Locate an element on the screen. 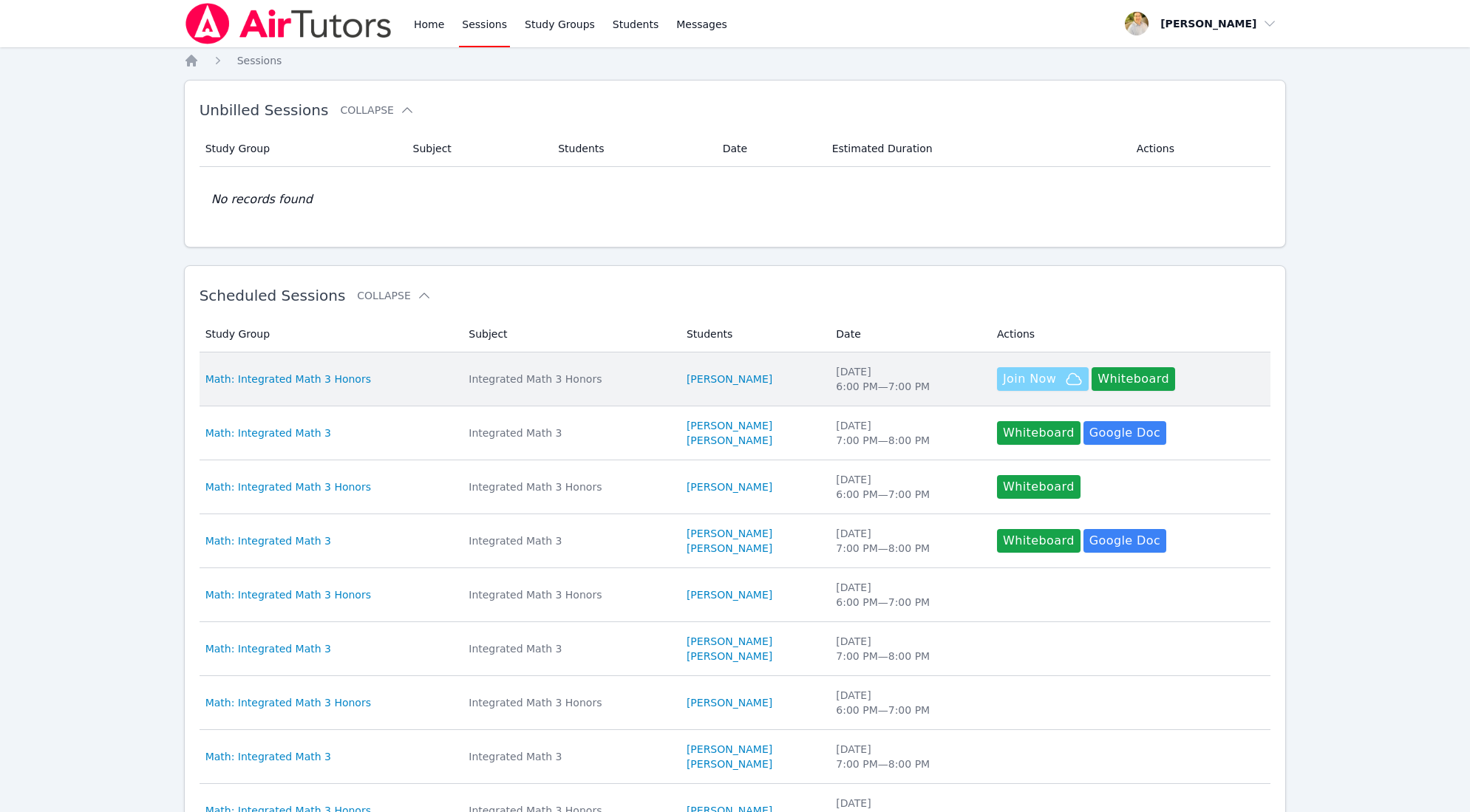 Image resolution: width=1470 pixels, height=812 pixels. nav: Breadcrumb is located at coordinates (735, 61).